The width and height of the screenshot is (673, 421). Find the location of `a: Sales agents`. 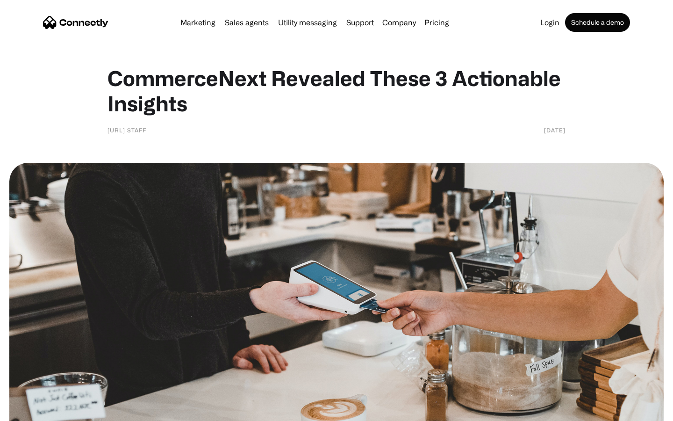

a: Sales agents is located at coordinates (247, 22).